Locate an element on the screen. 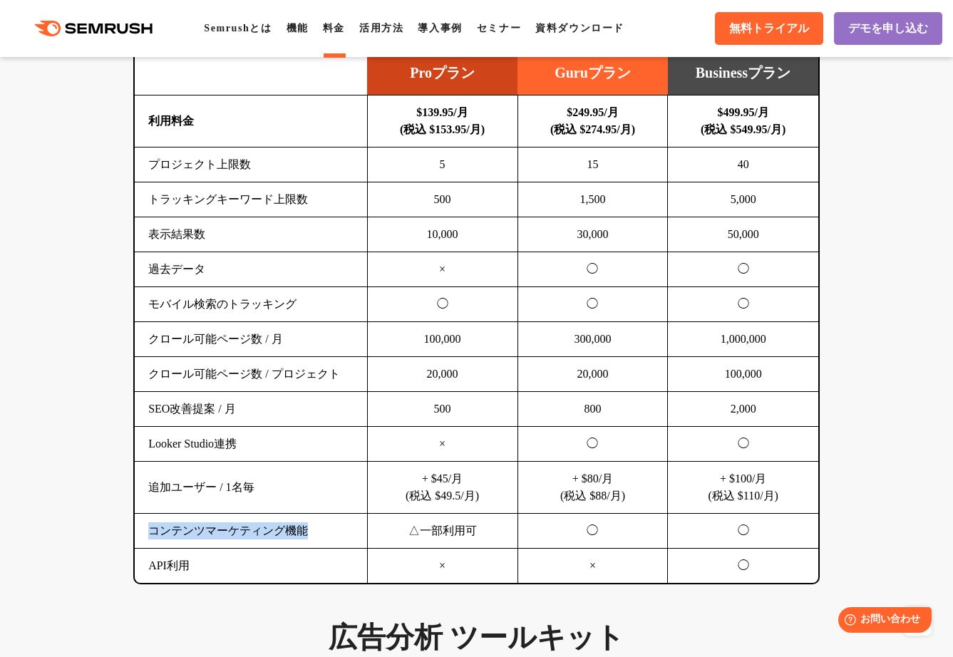 The width and height of the screenshot is (953, 657). td: クロール可能ページ数 / プロジェクト is located at coordinates (251, 374).